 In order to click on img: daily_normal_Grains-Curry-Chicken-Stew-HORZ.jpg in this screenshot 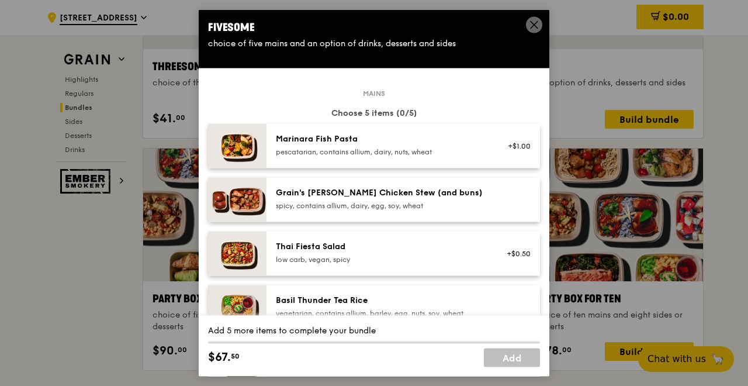, I will do `click(237, 200)`.